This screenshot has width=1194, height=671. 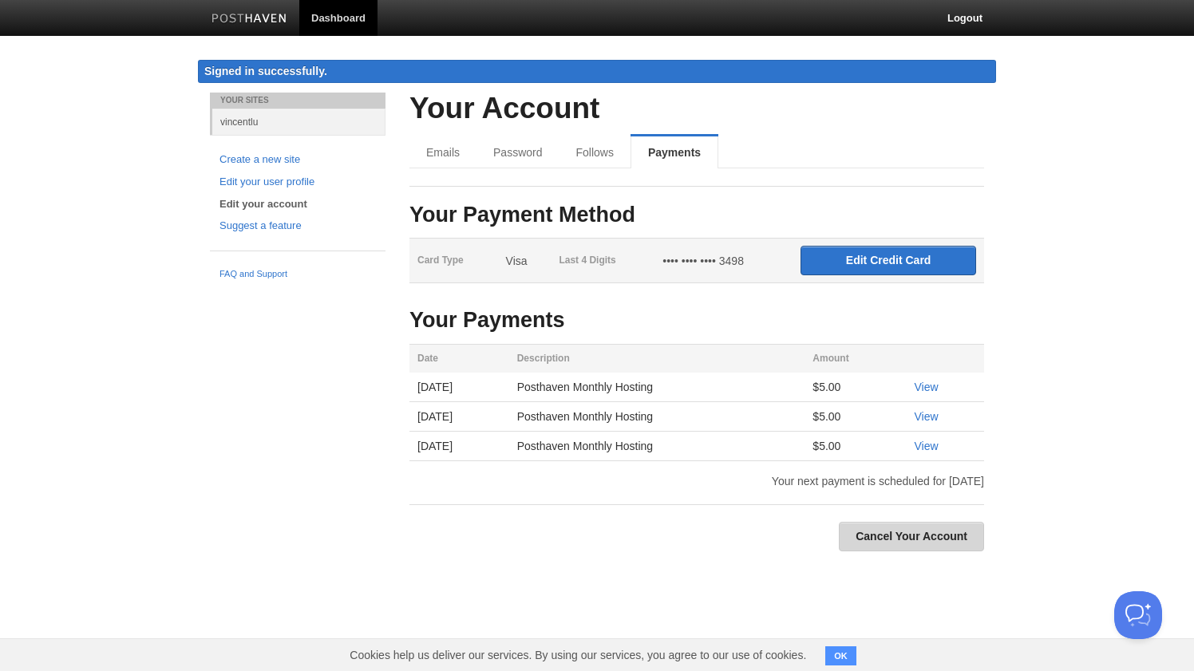 I want to click on th: Amount, so click(x=855, y=359).